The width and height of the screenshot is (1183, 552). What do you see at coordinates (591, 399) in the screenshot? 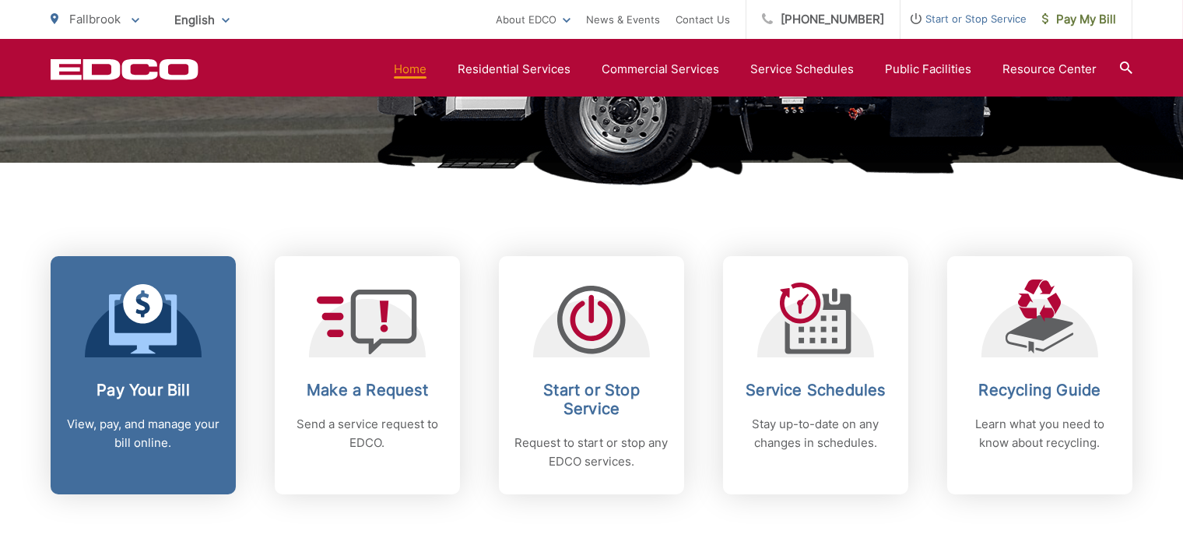
I see `h2: Start or Stop Service` at bounding box center [591, 399].